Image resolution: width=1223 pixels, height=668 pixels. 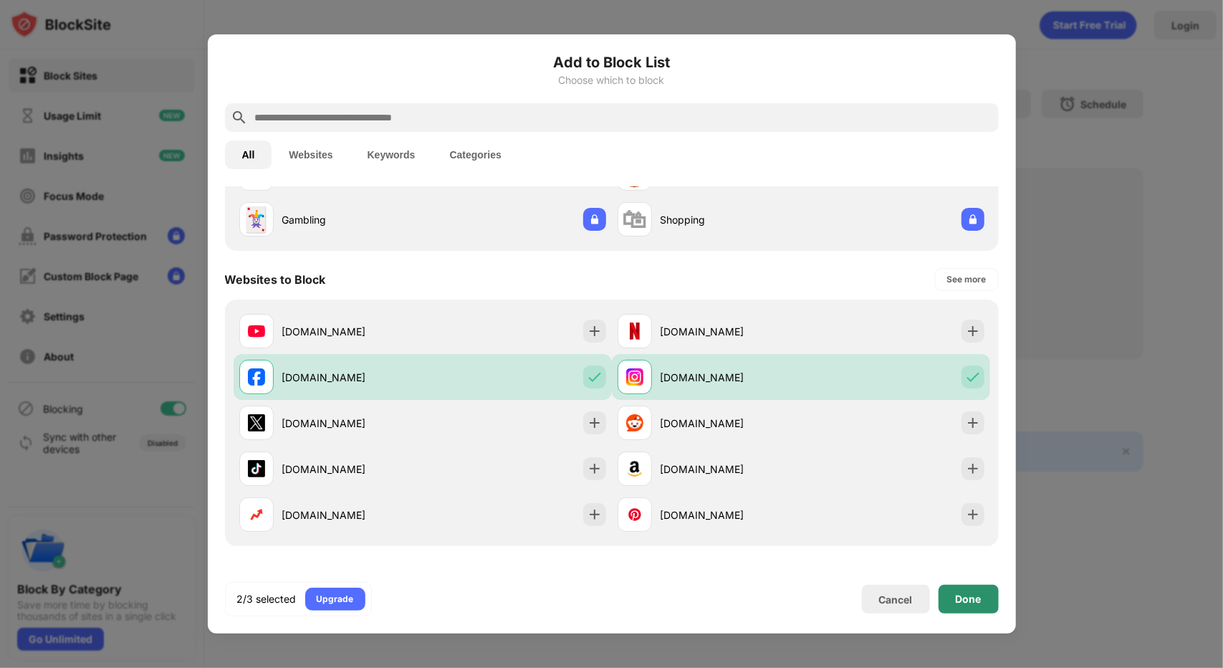 I want to click on div: Gambling, so click(x=352, y=219).